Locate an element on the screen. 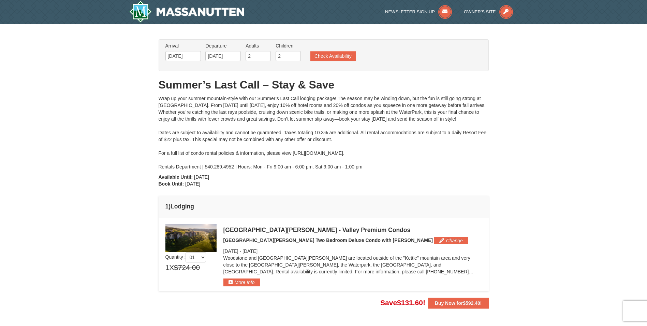 Image resolution: width=647 pixels, height=326 pixels. span: Newsletter Sign Up is located at coordinates (410, 12).